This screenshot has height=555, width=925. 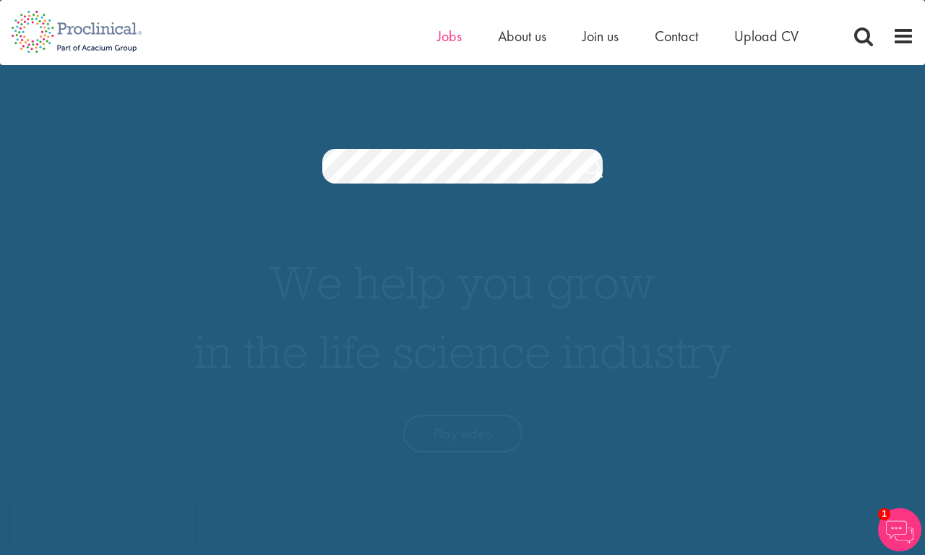 What do you see at coordinates (884, 514) in the screenshot?
I see `span: 1` at bounding box center [884, 514].